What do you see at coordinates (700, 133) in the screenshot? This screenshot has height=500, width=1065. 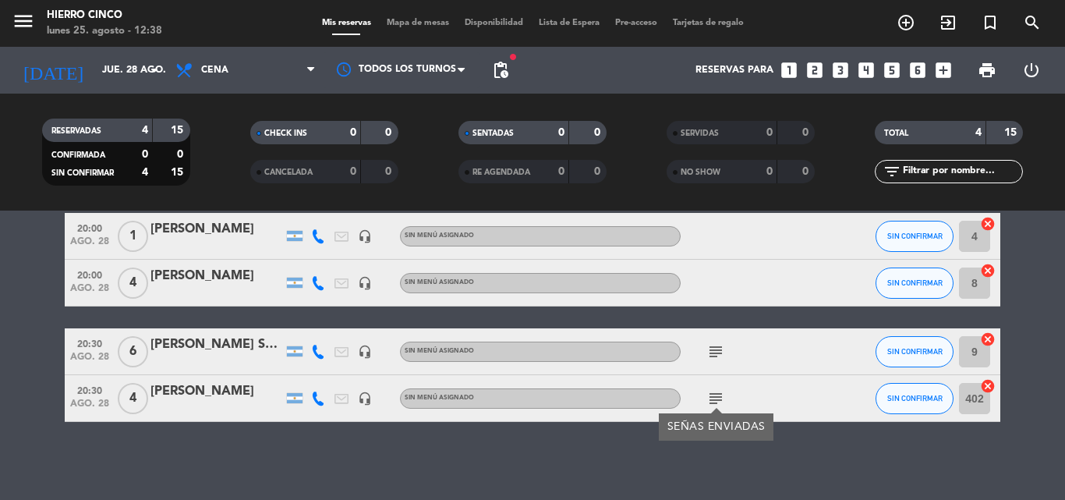 I see `span: SERVIDAS` at bounding box center [700, 133].